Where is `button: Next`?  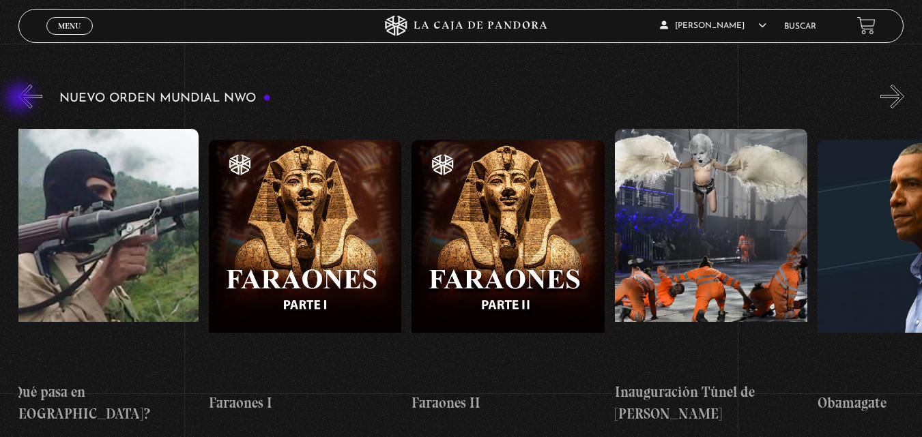 button: Next is located at coordinates (892, 96).